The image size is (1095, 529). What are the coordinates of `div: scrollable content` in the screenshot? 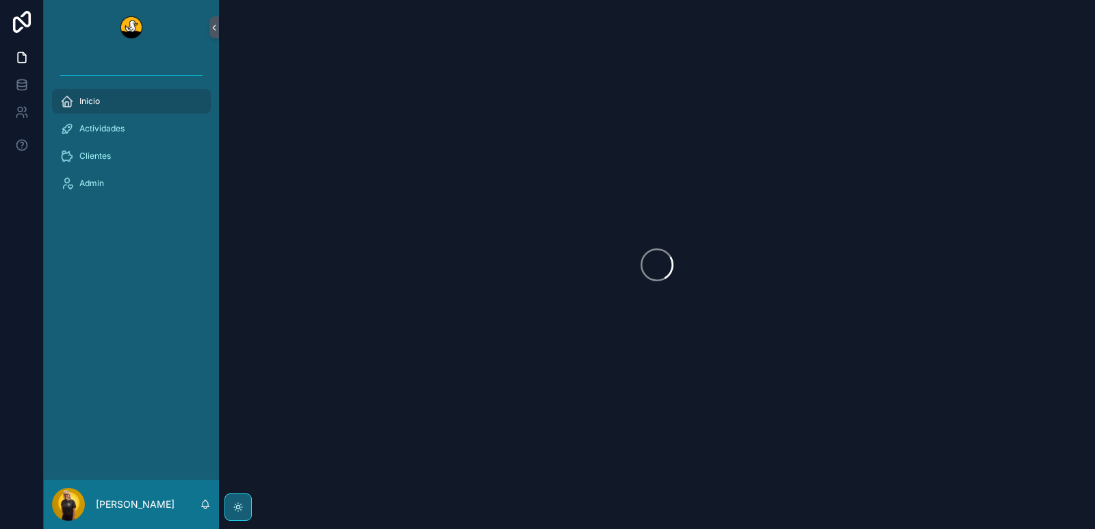 It's located at (131, 134).